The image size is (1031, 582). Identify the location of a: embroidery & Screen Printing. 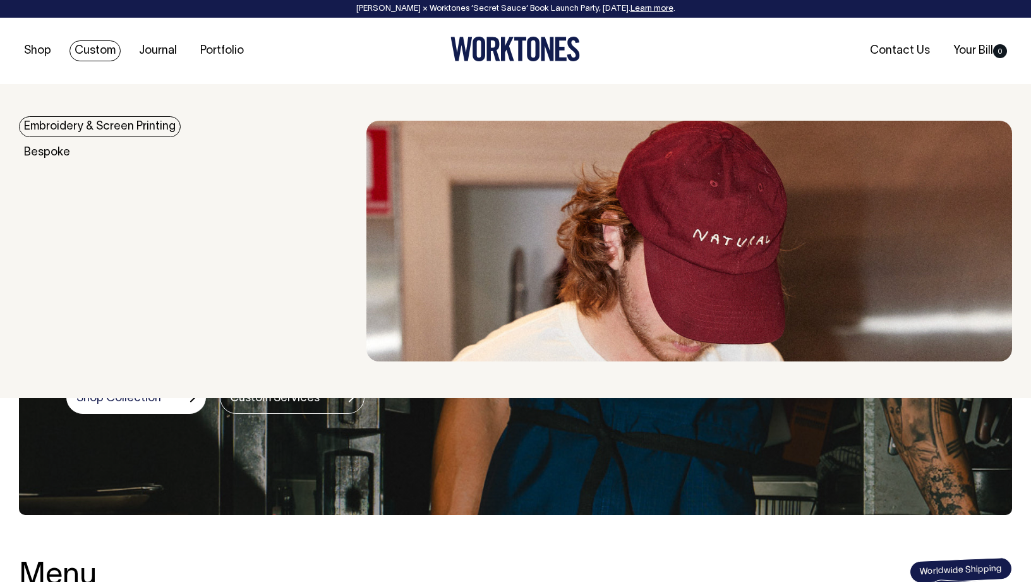
(689, 241).